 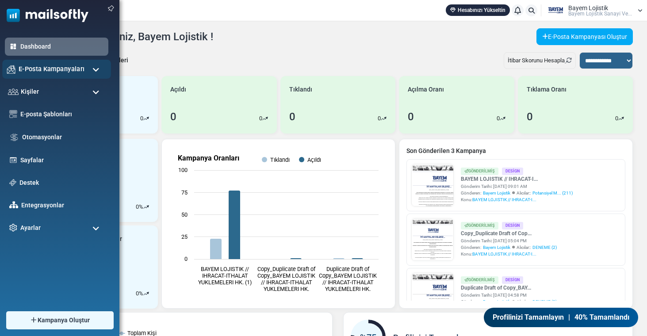 What do you see at coordinates (508, 233) in the screenshot?
I see `a: Copy_Duplicate Draft of Cop...` at bounding box center [508, 233].